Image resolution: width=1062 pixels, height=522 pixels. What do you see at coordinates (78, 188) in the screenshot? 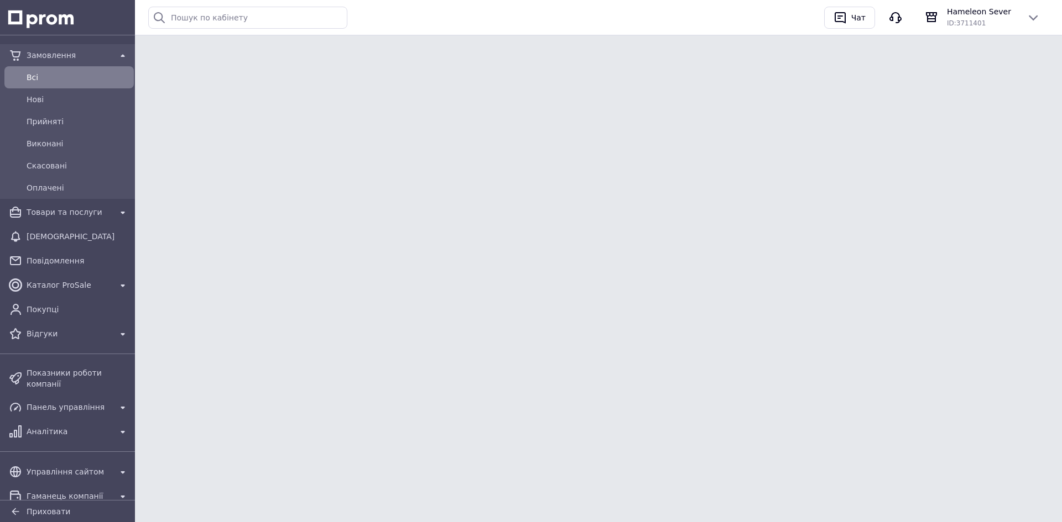
I see `span: Оплачені` at bounding box center [78, 188].